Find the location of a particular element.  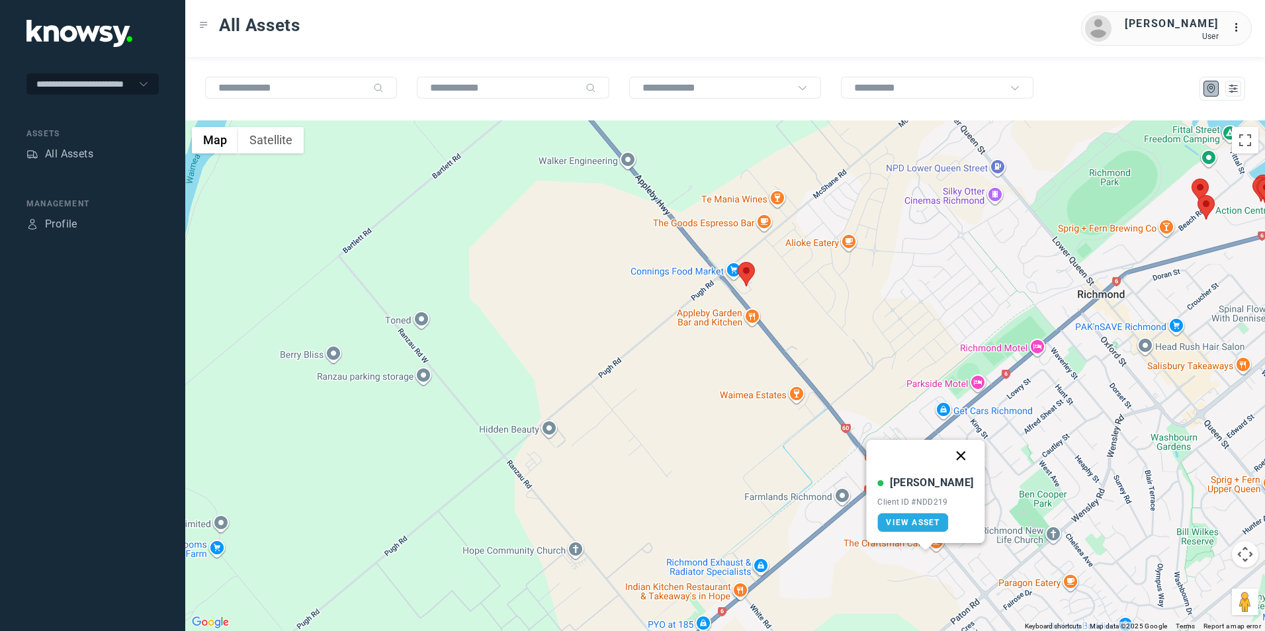

div: All Assets is located at coordinates (69, 154).